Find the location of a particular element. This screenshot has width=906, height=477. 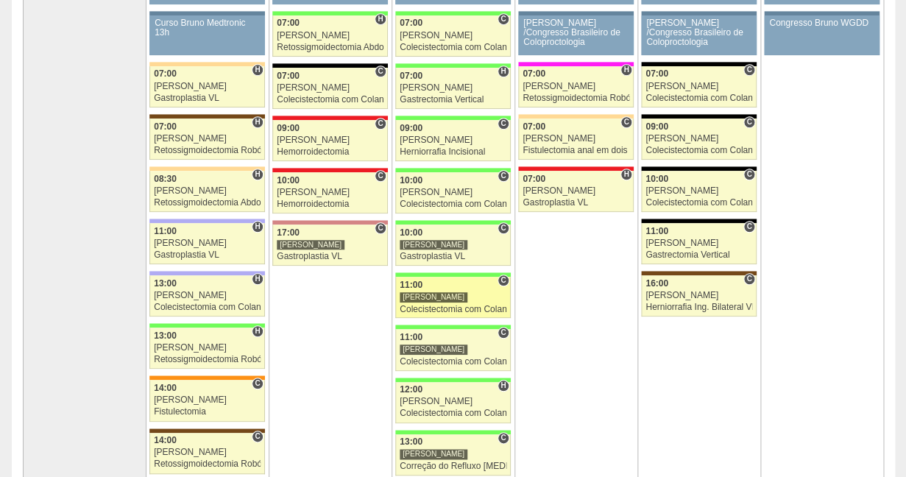

span: 10:00 is located at coordinates (411, 180).